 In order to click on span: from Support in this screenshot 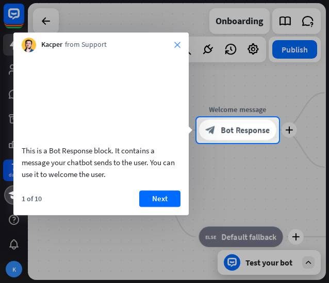, I will do `click(86, 45)`.